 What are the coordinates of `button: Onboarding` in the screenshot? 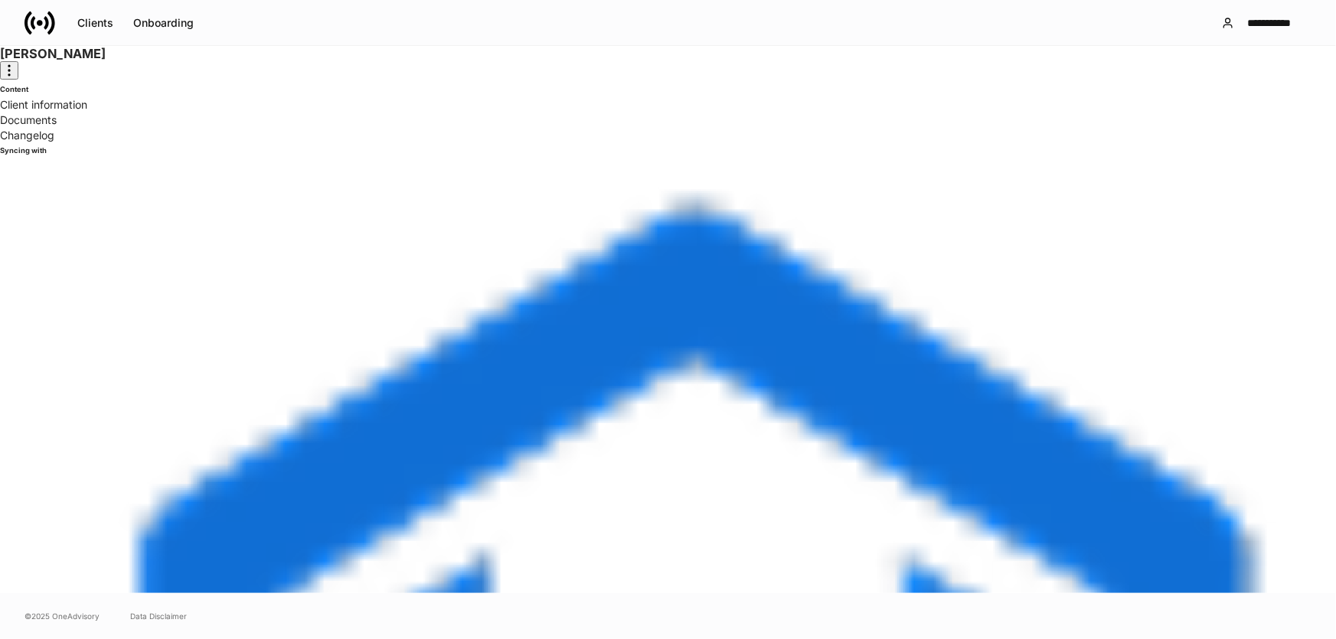 It's located at (163, 23).